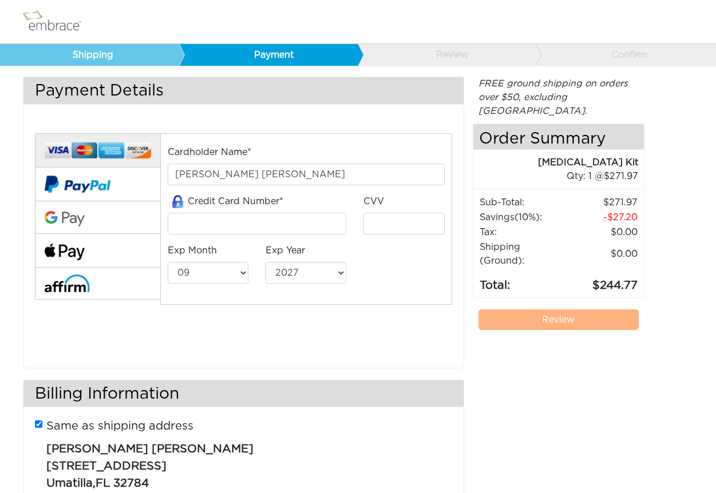 Image resolution: width=716 pixels, height=493 pixels. Describe the element at coordinates (131, 484) in the screenshot. I see `span: 32784` at that location.